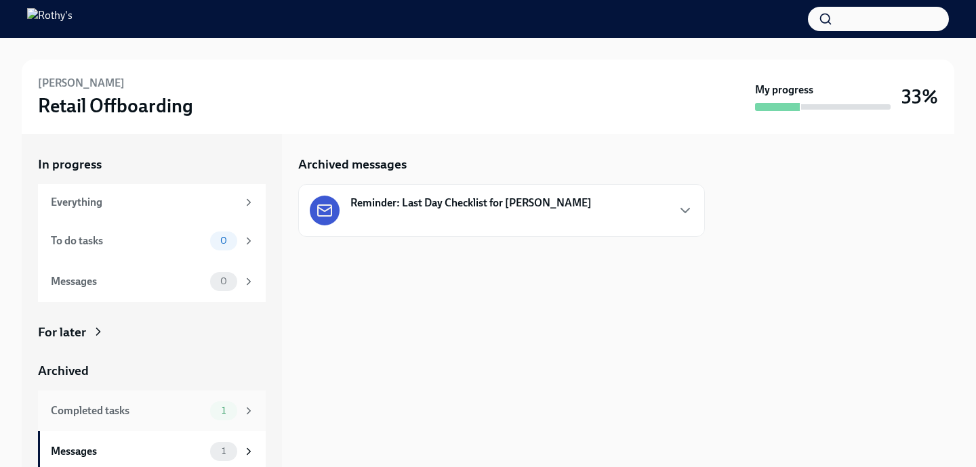  I want to click on div: Completed tasks, so click(127, 411).